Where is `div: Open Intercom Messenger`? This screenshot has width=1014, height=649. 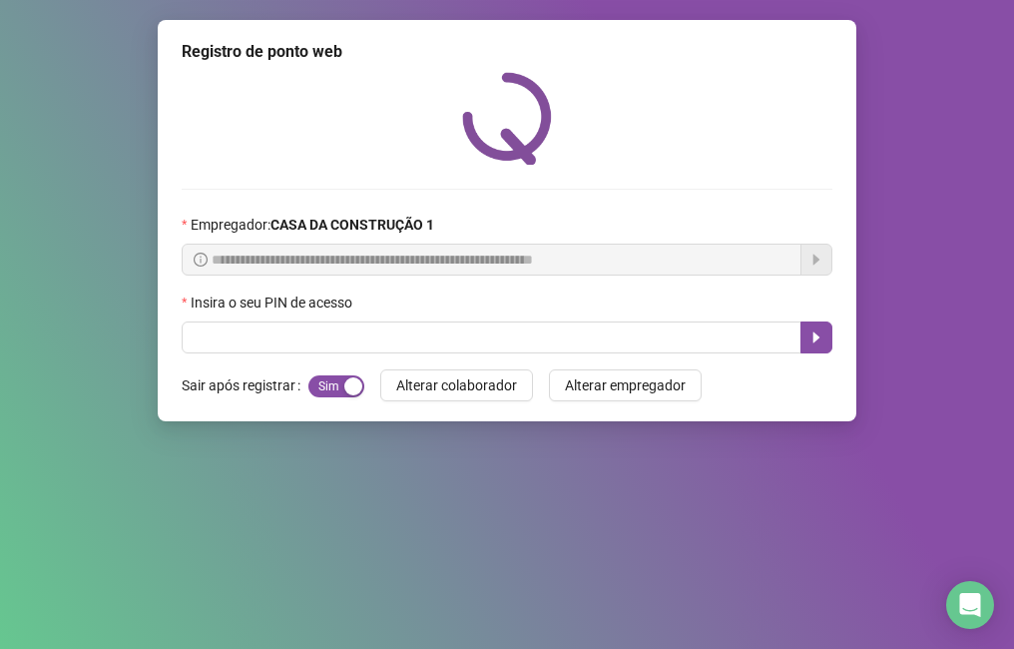 div: Open Intercom Messenger is located at coordinates (970, 605).